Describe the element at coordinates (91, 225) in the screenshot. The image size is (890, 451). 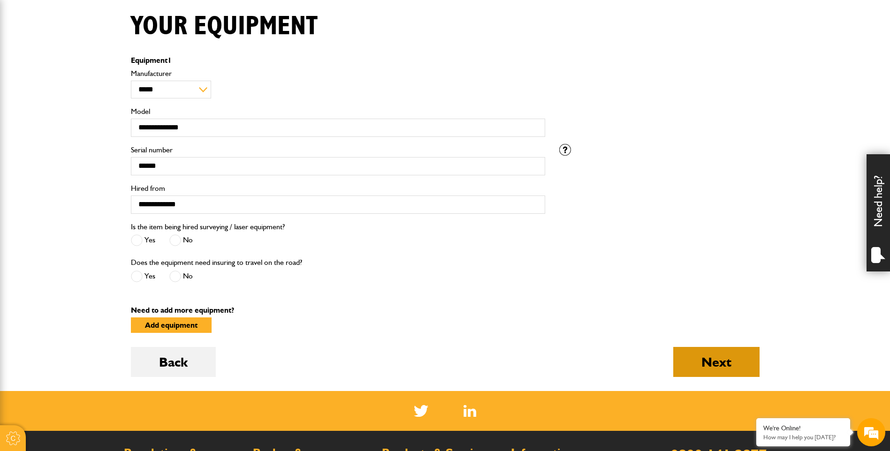
I see `textarea: Type your message and hit 'Enter'` at that location.